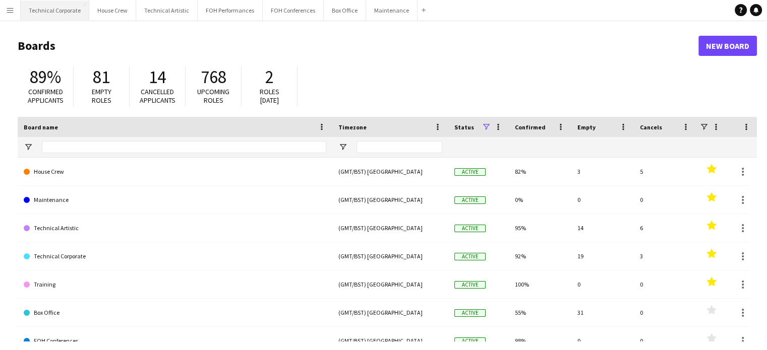 The image size is (767, 350). What do you see at coordinates (175, 285) in the screenshot?
I see `a: Training` at bounding box center [175, 285].